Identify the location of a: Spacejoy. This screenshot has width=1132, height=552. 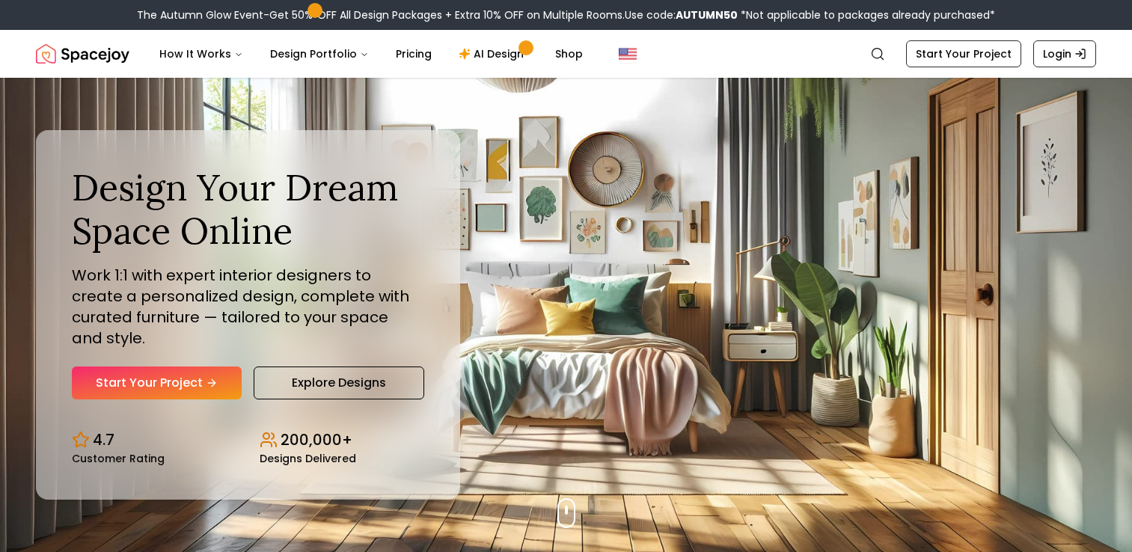
(82, 54).